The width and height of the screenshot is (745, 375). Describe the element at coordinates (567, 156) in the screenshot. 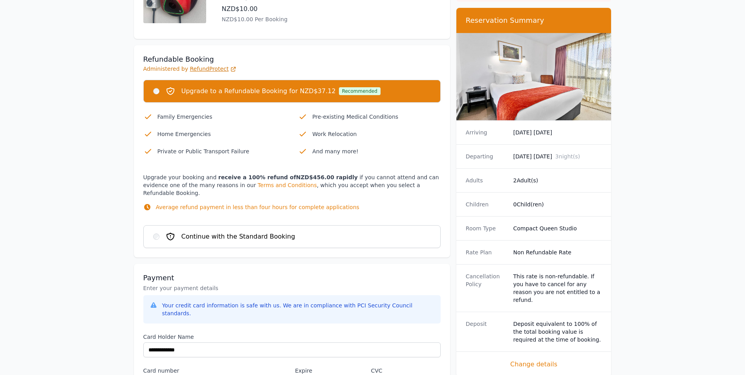

I see `span: 3 night(s)` at that location.